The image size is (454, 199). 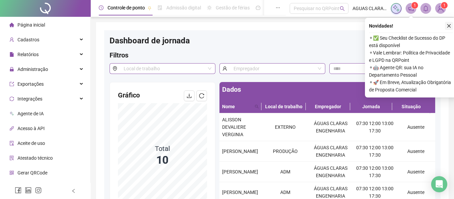 What do you see at coordinates (12, 54) in the screenshot?
I see `span: file` at bounding box center [12, 54].